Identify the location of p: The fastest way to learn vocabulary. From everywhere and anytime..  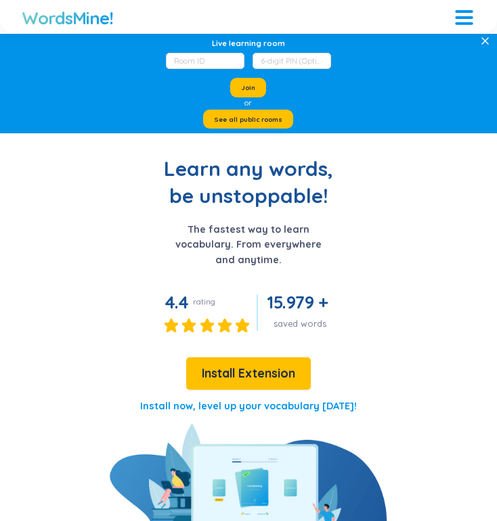
(248, 244).